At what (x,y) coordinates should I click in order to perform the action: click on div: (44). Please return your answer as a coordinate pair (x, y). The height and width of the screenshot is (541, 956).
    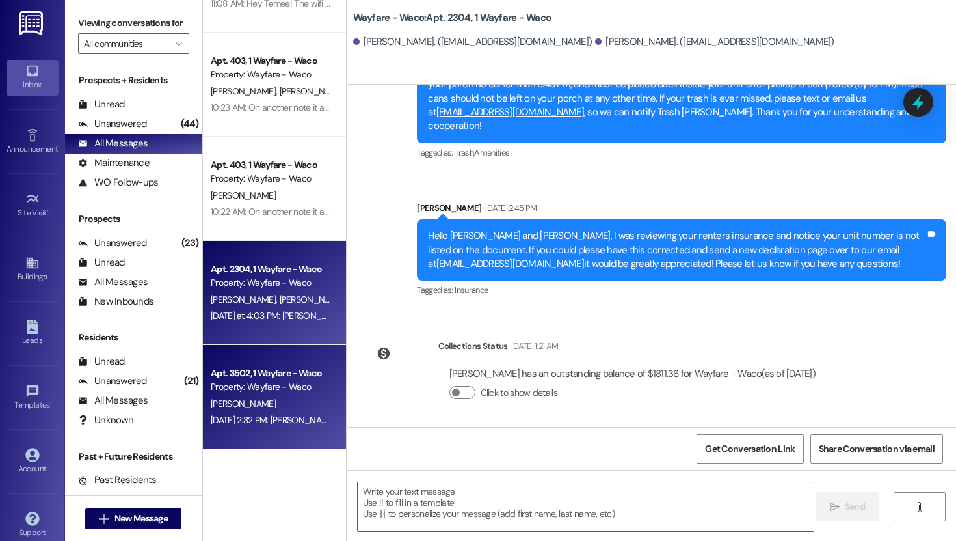
    Looking at the image, I should click on (190, 124).